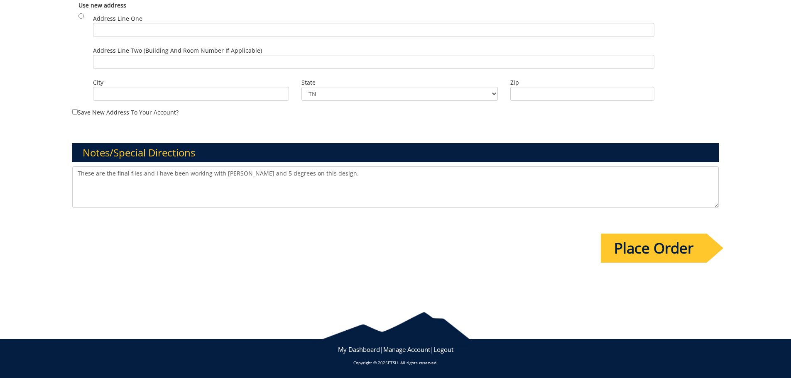  I want to click on input: Save new address to your account?, so click(75, 112).